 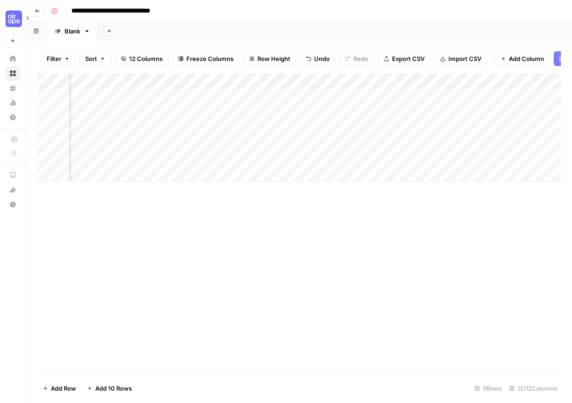 I want to click on a: Browse, so click(x=13, y=73).